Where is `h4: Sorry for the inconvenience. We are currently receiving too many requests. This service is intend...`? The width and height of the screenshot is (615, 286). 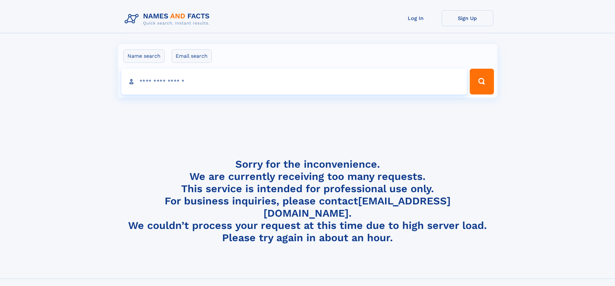 h4: Sorry for the inconvenience. We are currently receiving too many requests. This service is intend... is located at coordinates (308, 201).